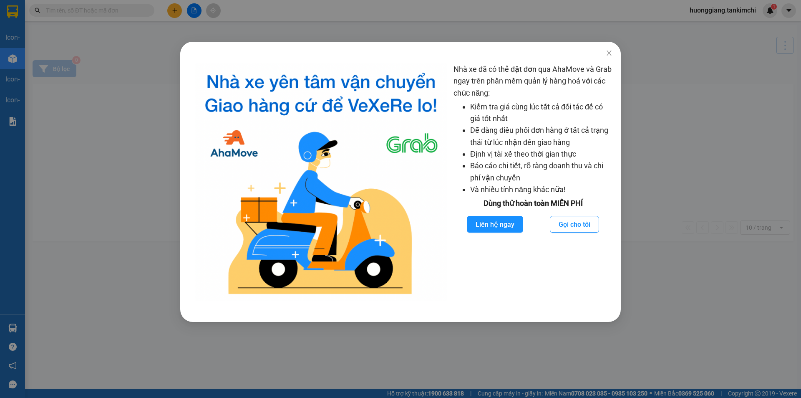 This screenshot has width=801, height=398. Describe the element at coordinates (495, 224) in the screenshot. I see `button: Liên hệ ngay` at that location.